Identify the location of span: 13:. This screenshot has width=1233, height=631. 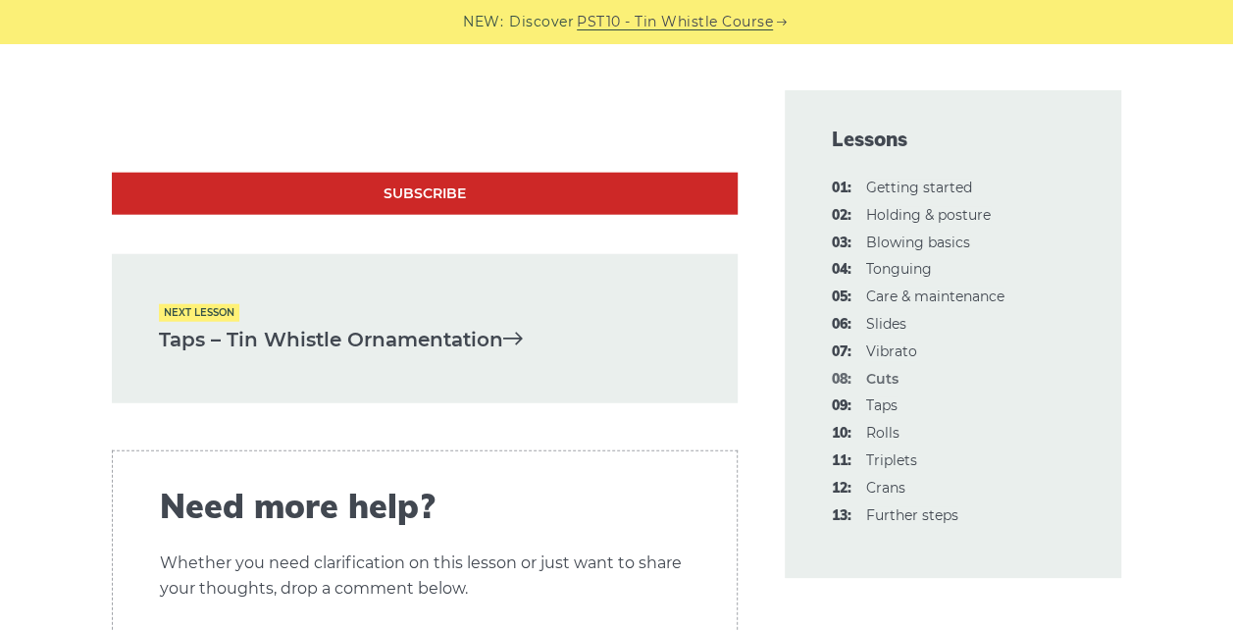
(842, 516).